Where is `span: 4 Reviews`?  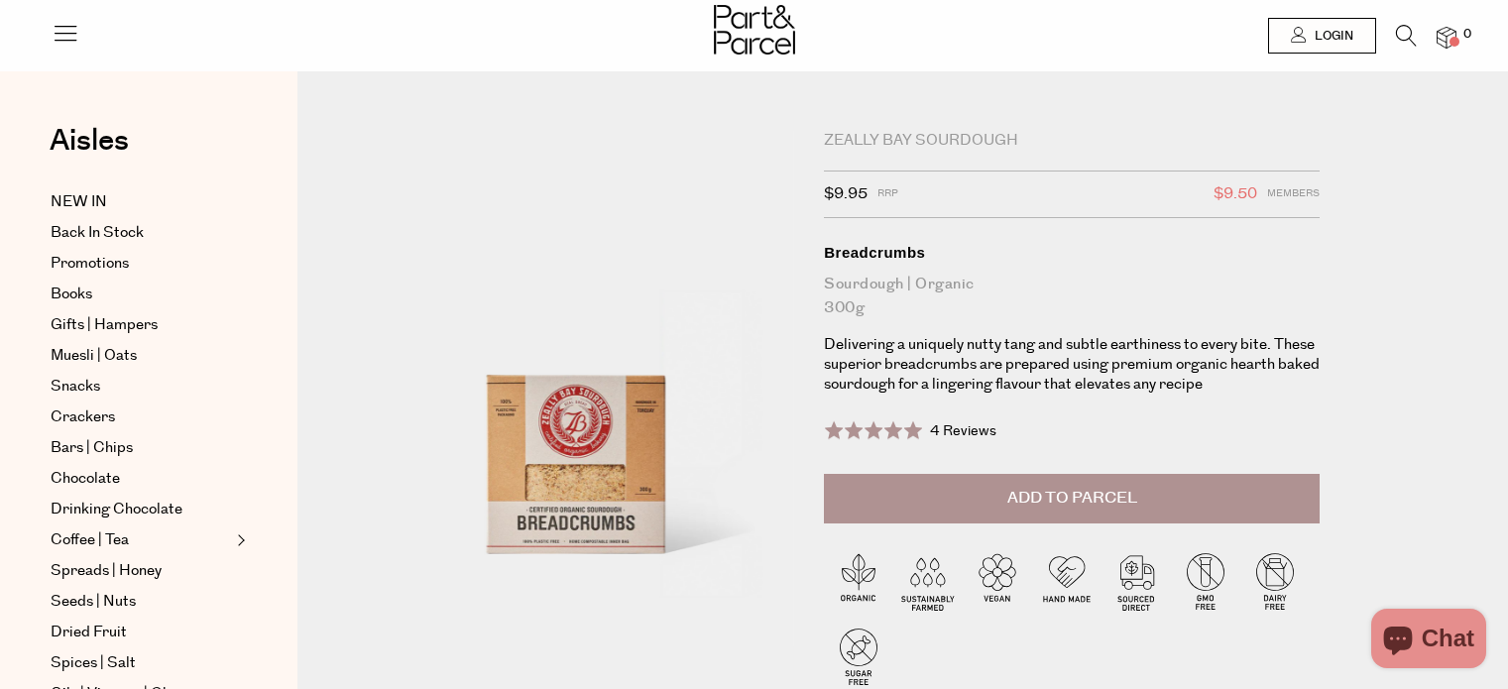 span: 4 Reviews is located at coordinates (962, 431).